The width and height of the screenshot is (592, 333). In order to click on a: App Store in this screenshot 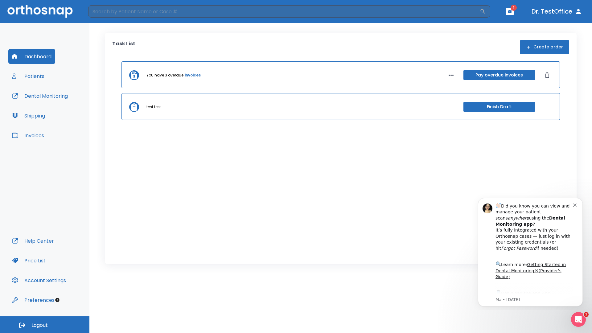, I will do `click(54, 104)`.